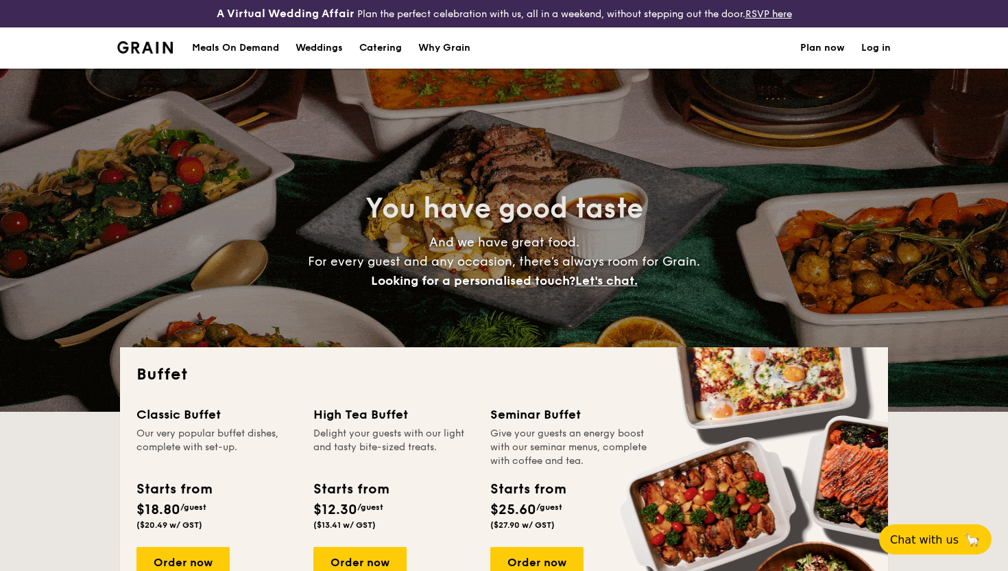 The height and width of the screenshot is (571, 1008). Describe the element at coordinates (335, 509) in the screenshot. I see `span: $12.30` at that location.